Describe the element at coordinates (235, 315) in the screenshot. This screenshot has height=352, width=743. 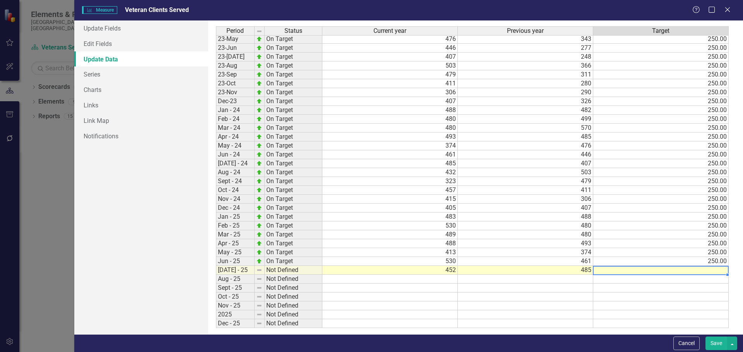
I see `td: 2025` at that location.